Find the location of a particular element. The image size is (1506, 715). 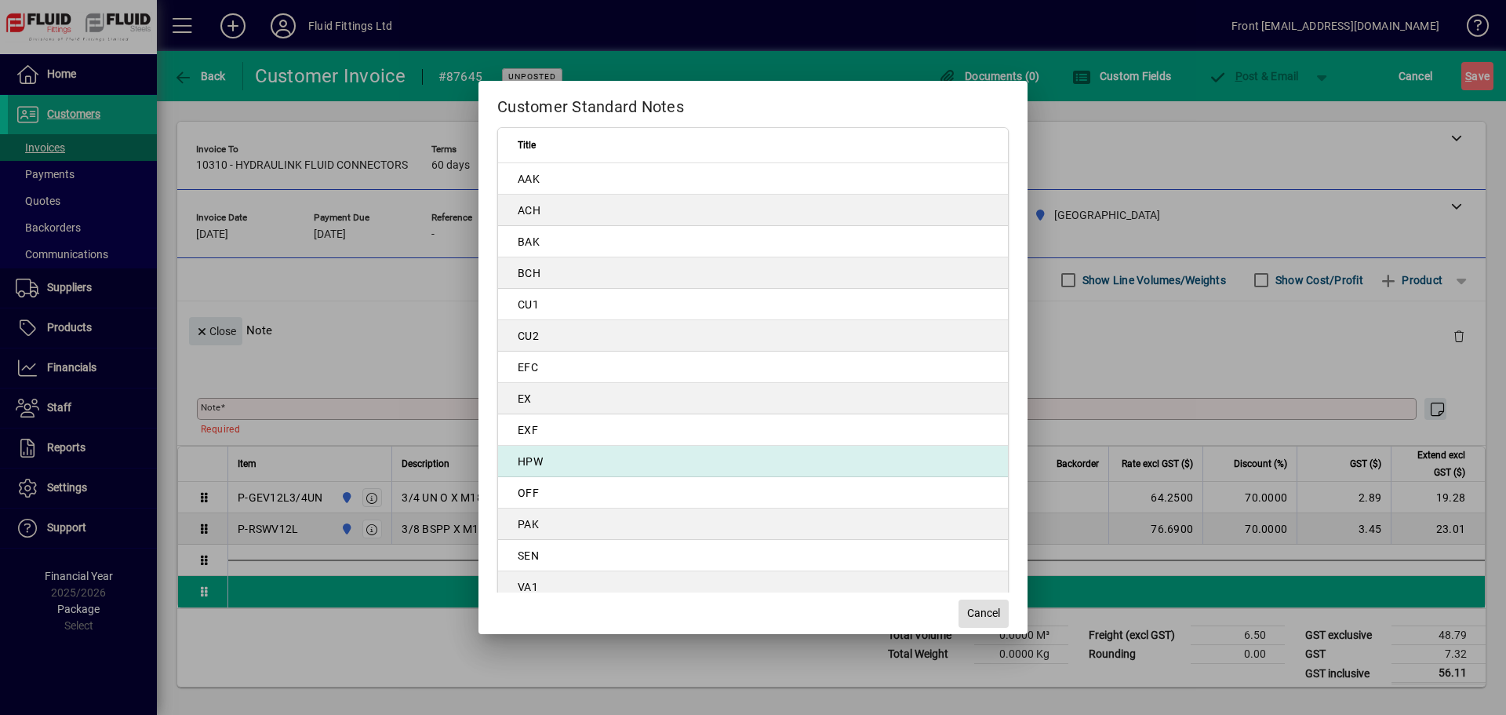

td: BAK is located at coordinates (753, 242).